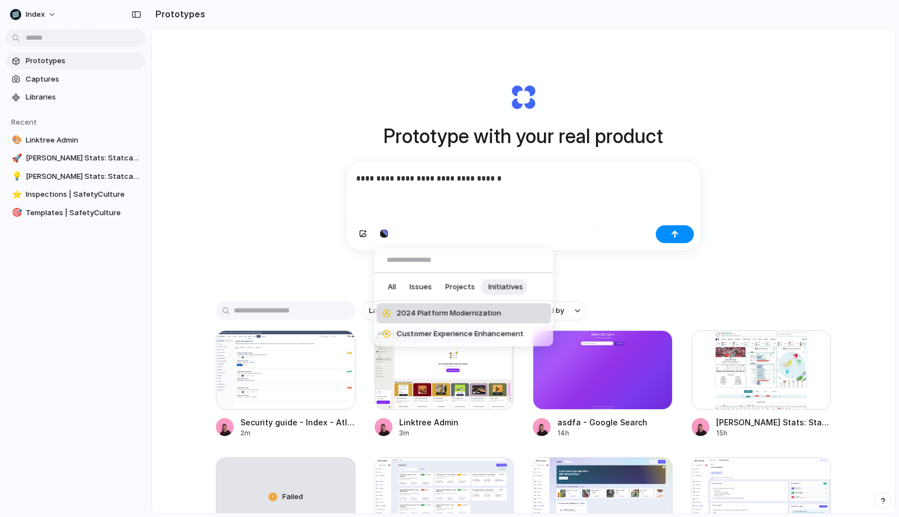  Describe the element at coordinates (421, 287) in the screenshot. I see `span: Issues` at that location.